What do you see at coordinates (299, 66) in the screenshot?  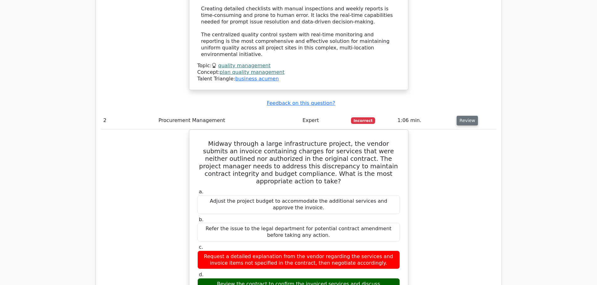 I see `div: Topic:` at bounding box center [299, 66].